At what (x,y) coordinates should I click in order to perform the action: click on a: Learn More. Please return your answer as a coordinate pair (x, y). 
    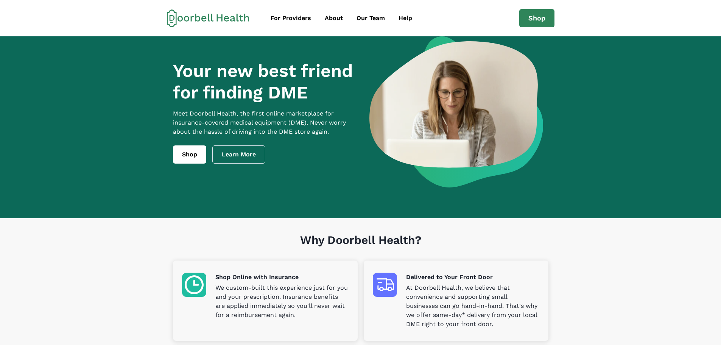
    Looking at the image, I should click on (239, 154).